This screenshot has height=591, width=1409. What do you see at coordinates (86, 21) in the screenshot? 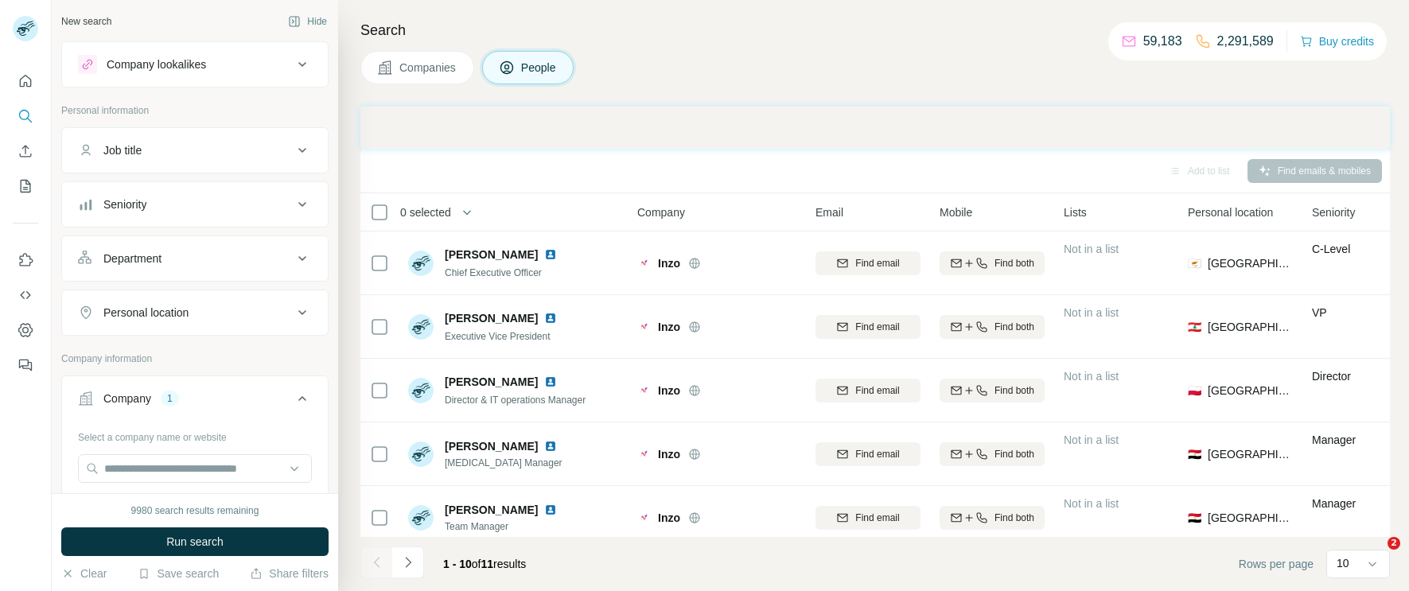
I see `div: New search` at bounding box center [86, 21].